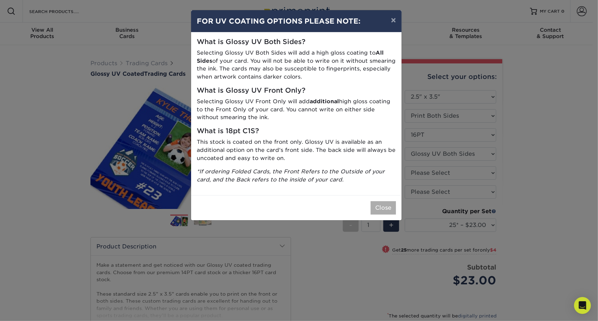  I want to click on p: Selecting Glossy UV Front Only will add high gloss coating to the Front Only of your card. You ca..., so click(296, 109).